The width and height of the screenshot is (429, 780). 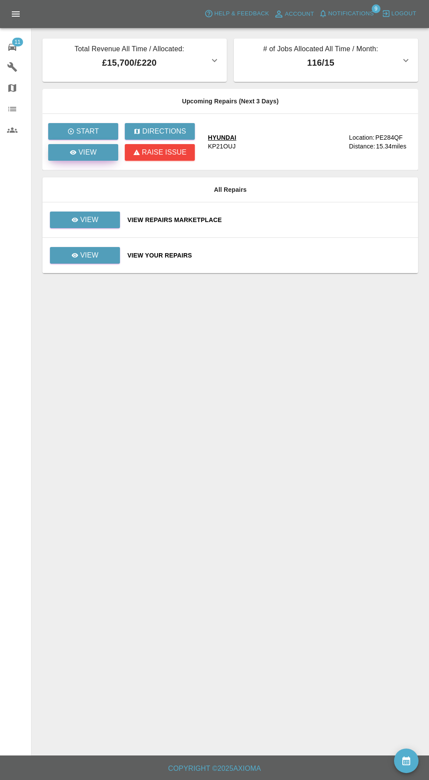 What do you see at coordinates (236, 14) in the screenshot?
I see `button: Help & Feedback` at bounding box center [236, 14].